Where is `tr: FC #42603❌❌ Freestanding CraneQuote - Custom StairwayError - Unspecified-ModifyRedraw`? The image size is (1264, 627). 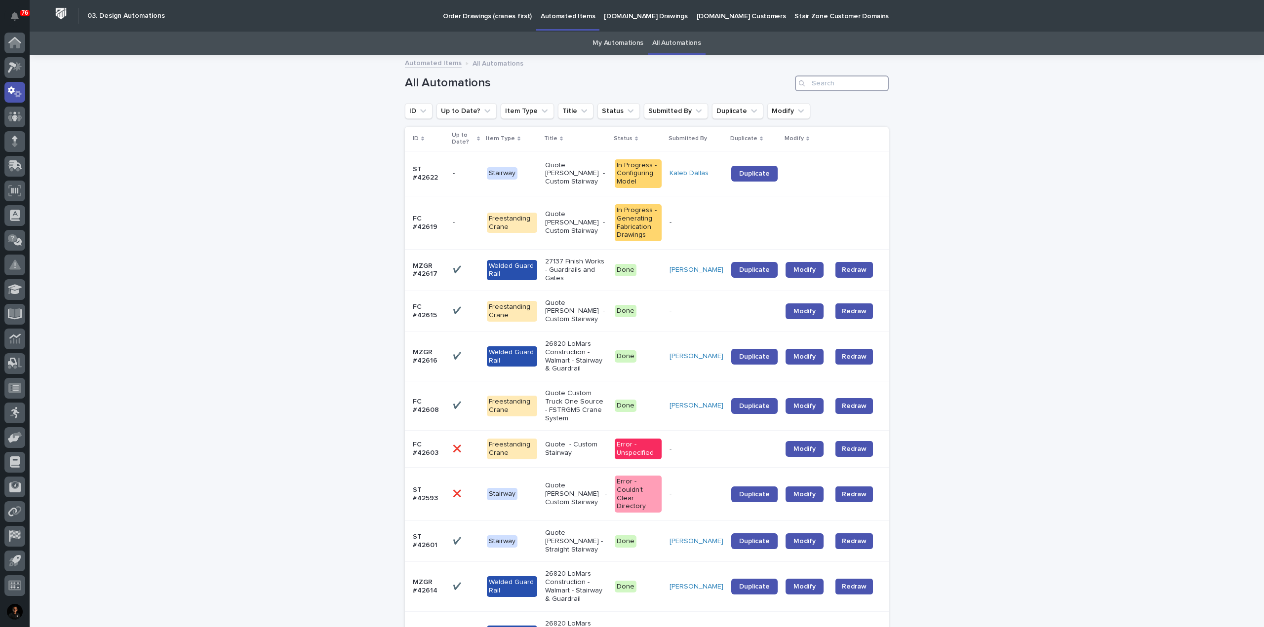
tr: FC #42603❌❌ Freestanding CraneQuote - Custom StairwayError - Unspecified-ModifyRedraw is located at coordinates (647, 449).